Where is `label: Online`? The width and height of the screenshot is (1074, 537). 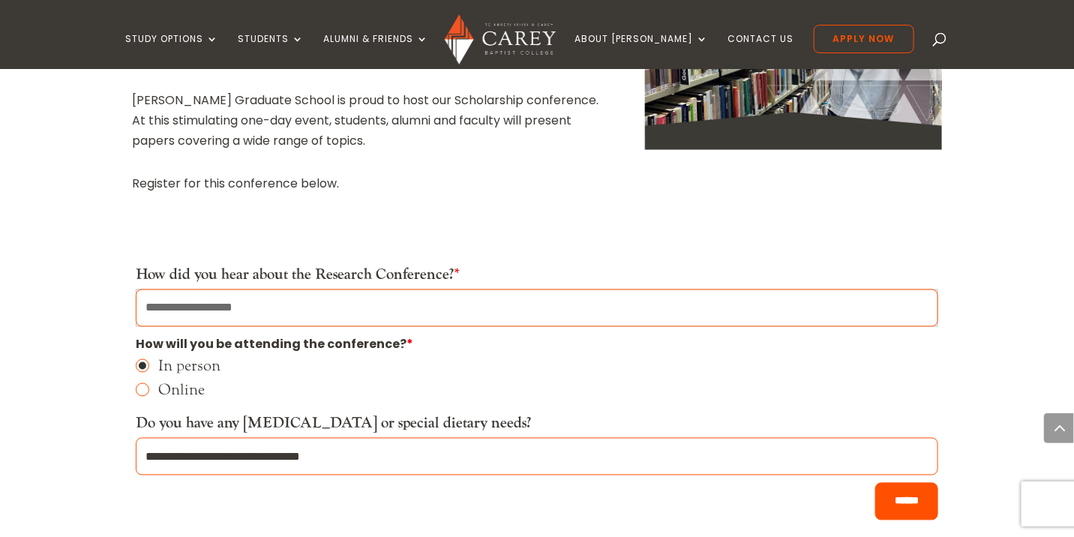
label: Online is located at coordinates (548, 390).